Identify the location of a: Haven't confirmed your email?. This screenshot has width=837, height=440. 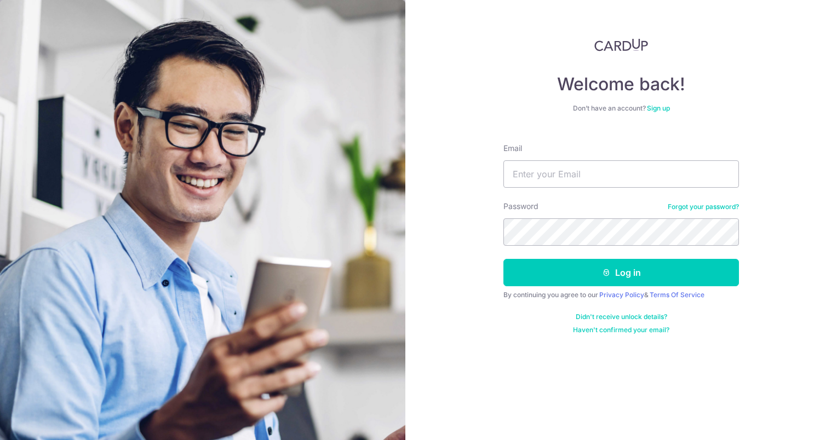
(621, 330).